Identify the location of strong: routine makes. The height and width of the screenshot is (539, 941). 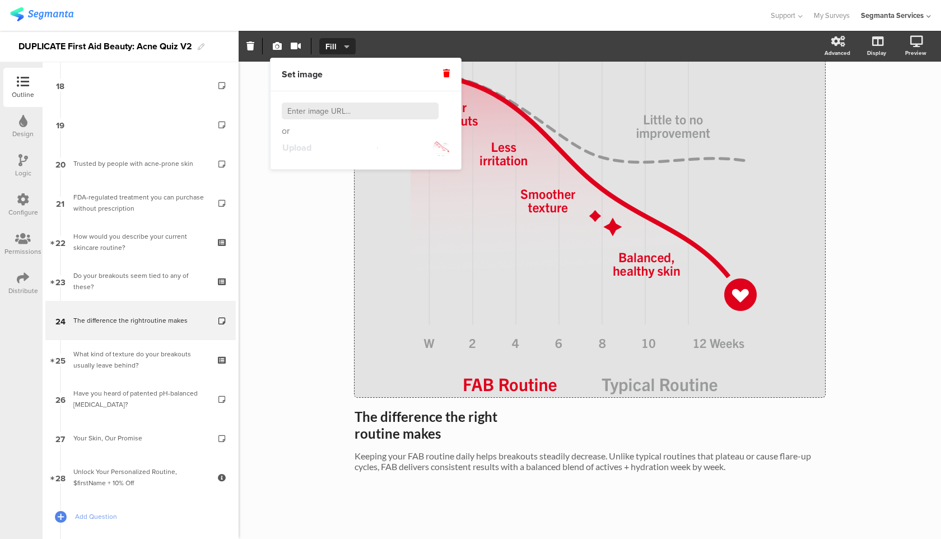
(398, 433).